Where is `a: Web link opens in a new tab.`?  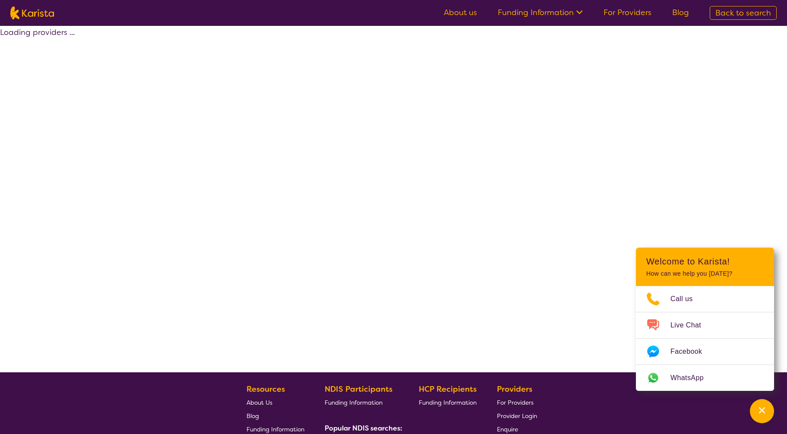 a: Web link opens in a new tab. is located at coordinates (705, 378).